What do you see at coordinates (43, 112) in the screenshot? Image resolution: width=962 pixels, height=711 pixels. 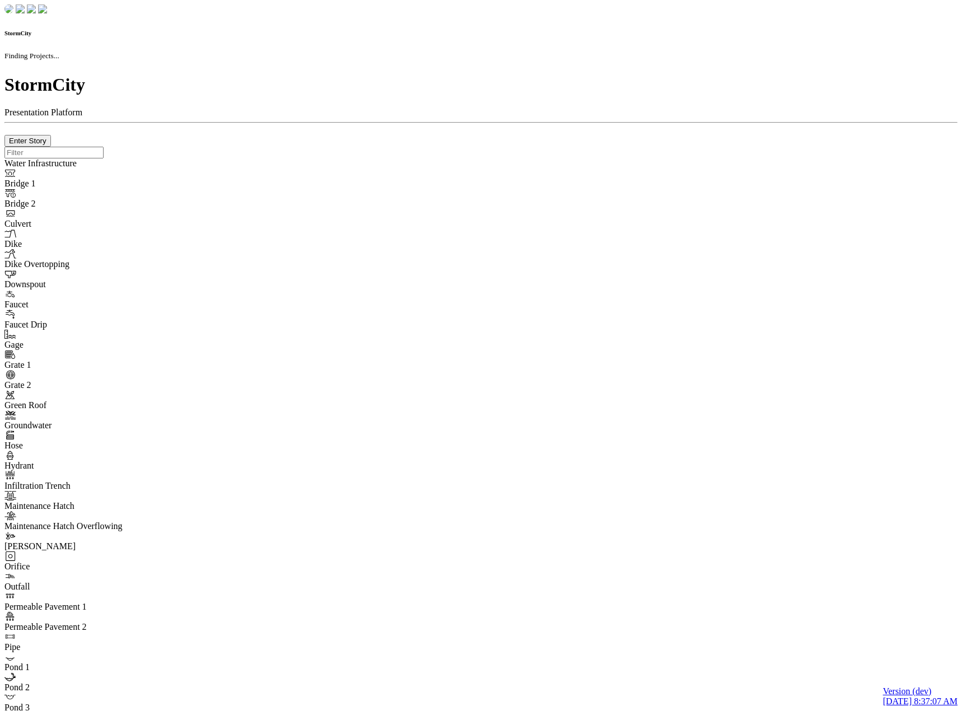 I see `span: Presentation Platform` at bounding box center [43, 112].